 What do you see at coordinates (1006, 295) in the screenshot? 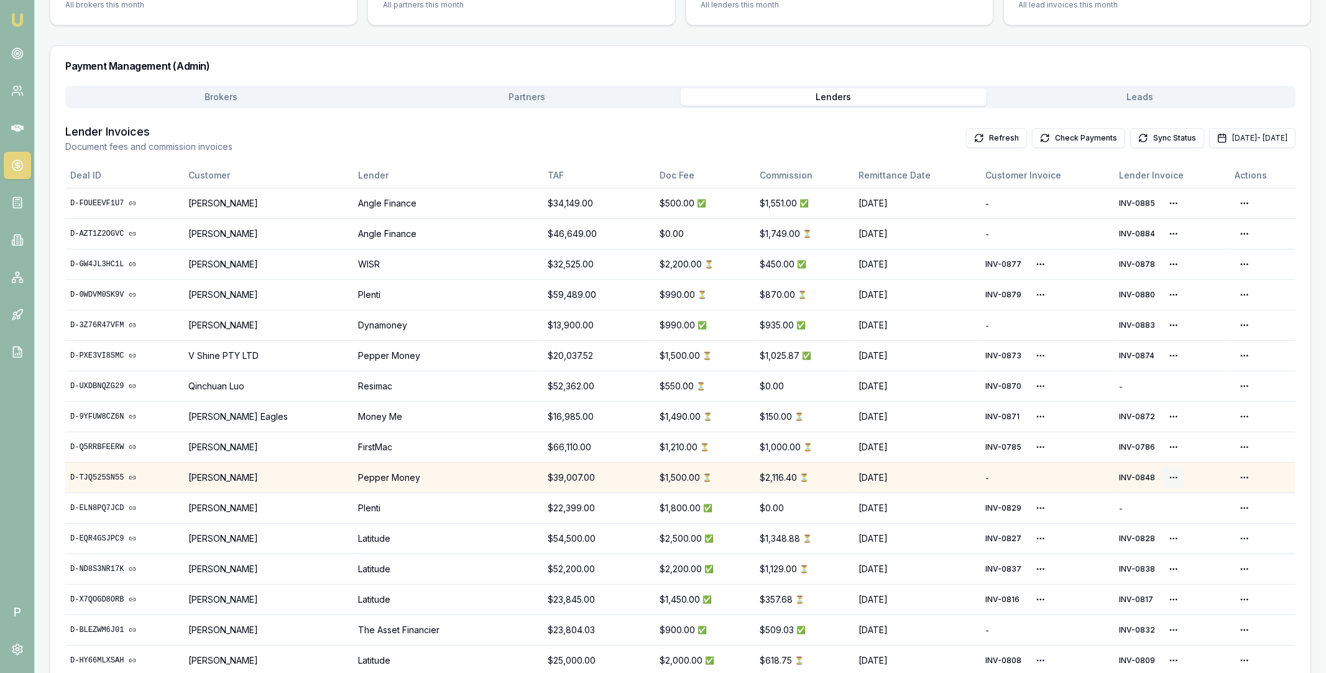
I see `span: DB ID: cmgk5dxfc007npog30898uh49 Xero ID: ebf1b2a6-c0ae-4ff9-b793-6e368b71db6f` at bounding box center [1006, 295].